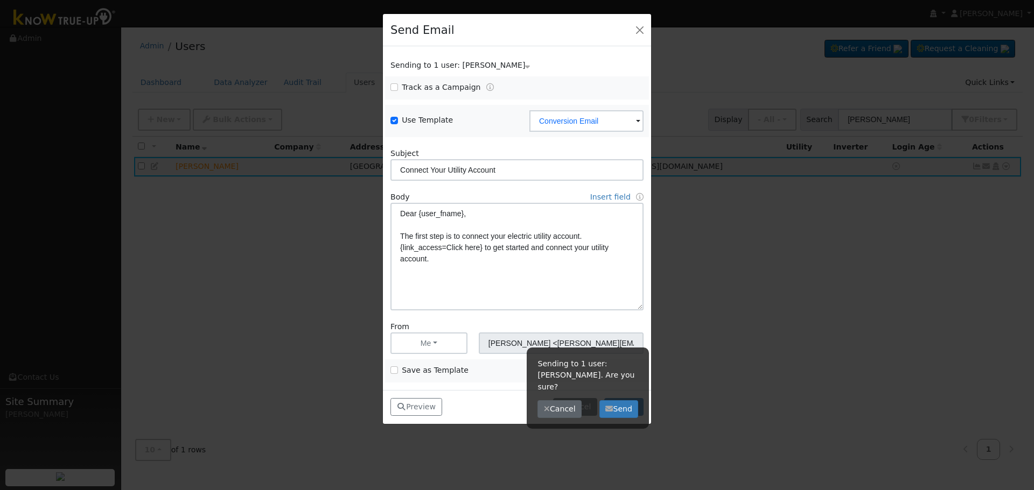  Describe the element at coordinates (441, 87) in the screenshot. I see `label: Track as a Campaign` at that location.